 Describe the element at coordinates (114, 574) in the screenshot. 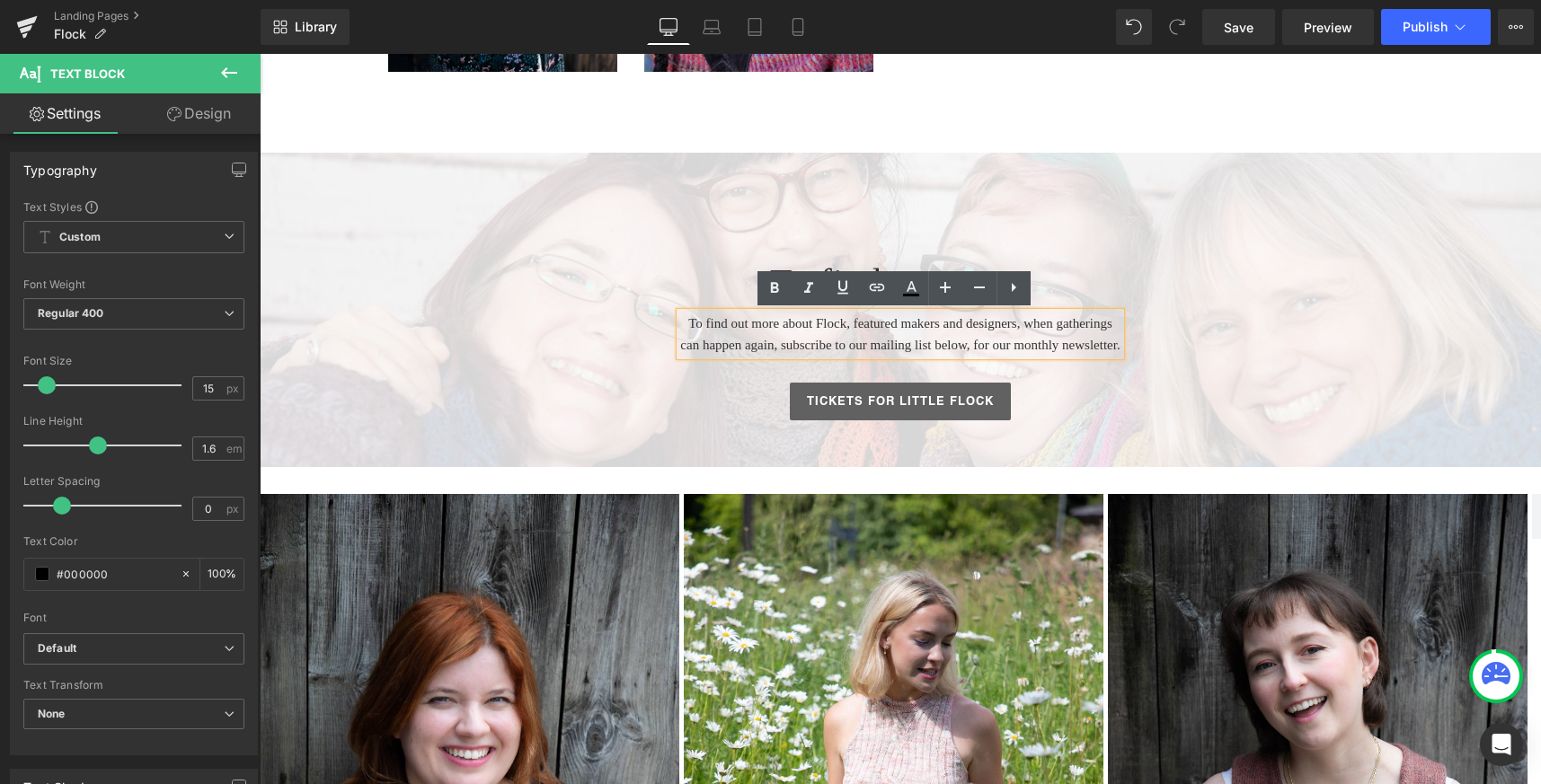

I see `input: Color` at that location.